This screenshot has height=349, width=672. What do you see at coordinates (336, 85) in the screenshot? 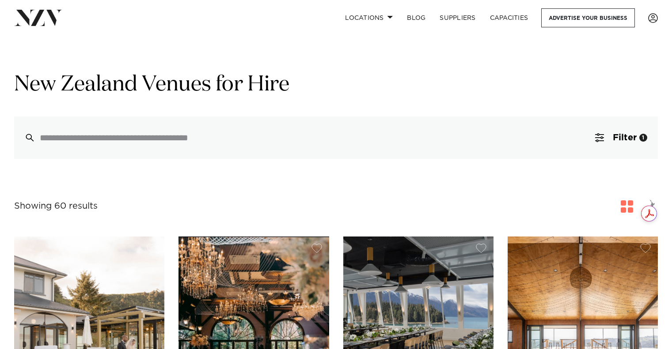
I see `h1: New Zealand Venues for Hire` at bounding box center [336, 85].